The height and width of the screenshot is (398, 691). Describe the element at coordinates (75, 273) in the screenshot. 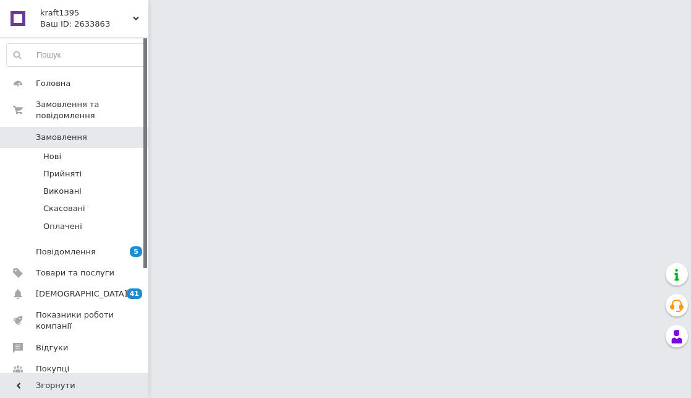

I see `span: Товари та послуги` at that location.